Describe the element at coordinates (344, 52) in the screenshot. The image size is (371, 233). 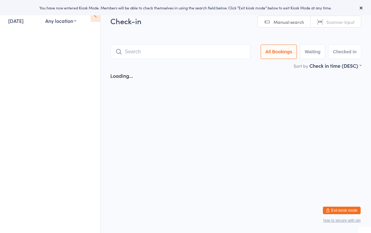
I see `button: Checked in` at that location.